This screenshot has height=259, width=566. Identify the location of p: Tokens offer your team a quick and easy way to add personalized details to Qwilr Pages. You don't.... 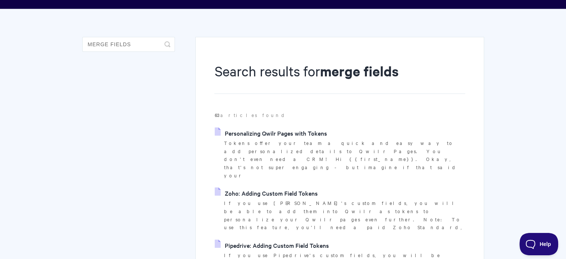
(344, 159).